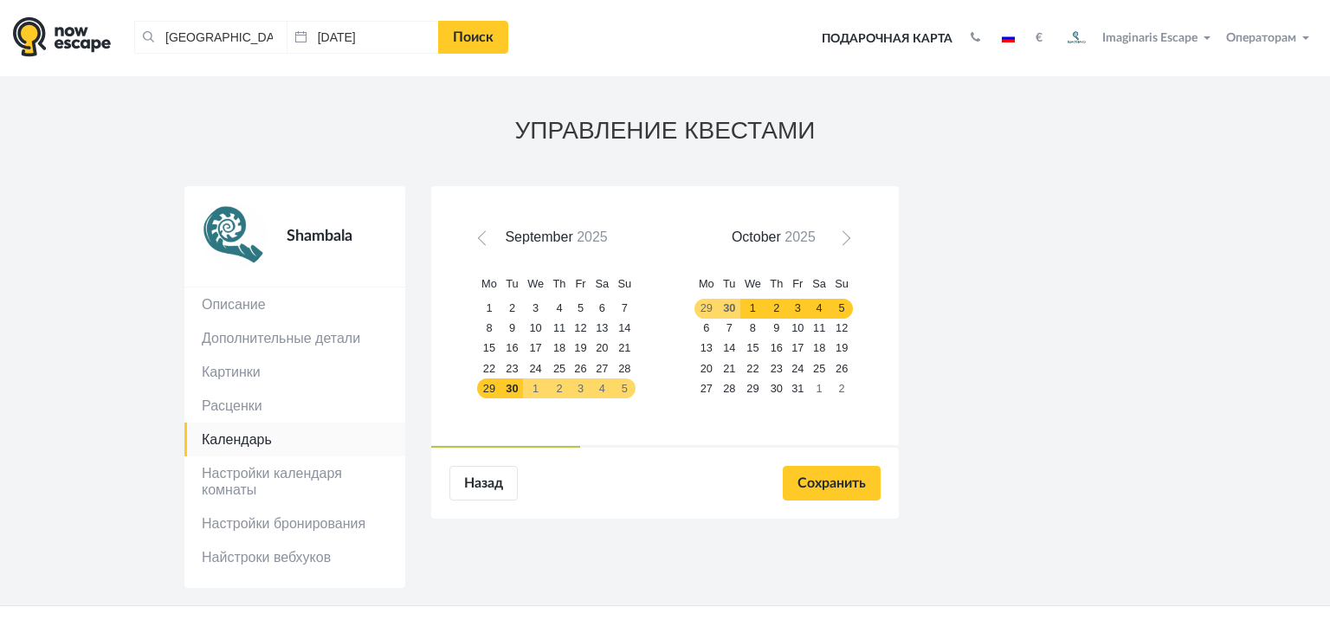 Image resolution: width=1330 pixels, height=633 pixels. Describe the element at coordinates (363, 37) in the screenshot. I see `input: Дата` at that location.